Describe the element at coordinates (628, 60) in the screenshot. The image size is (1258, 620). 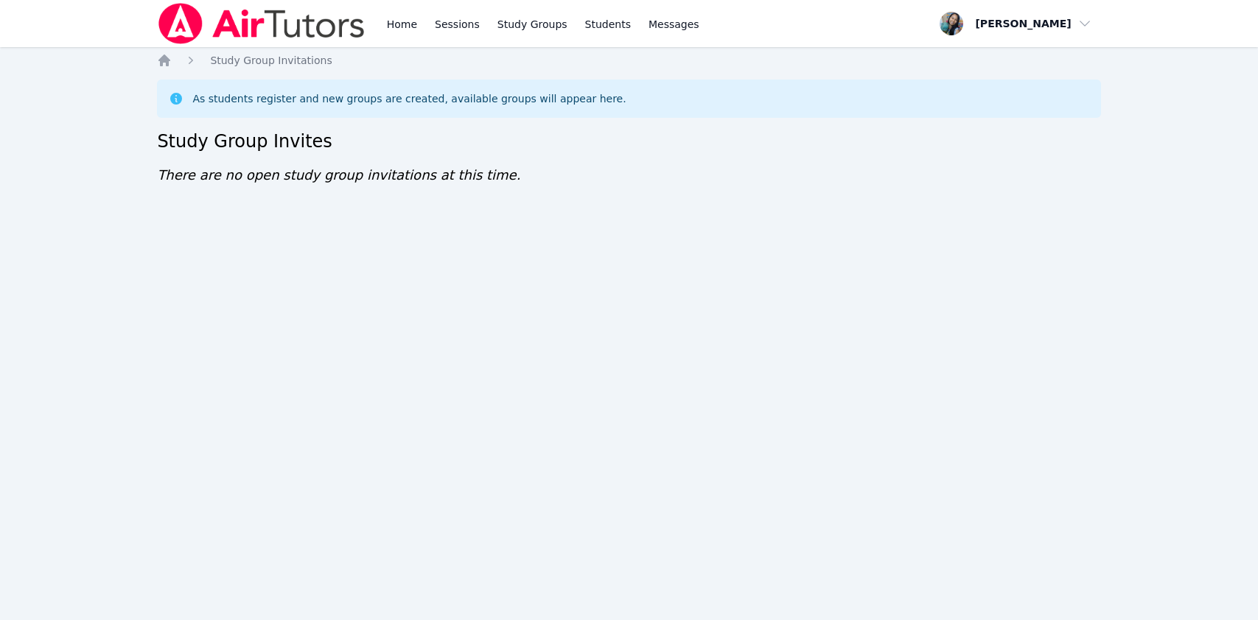
I see `nav: Breadcrumb` at that location.